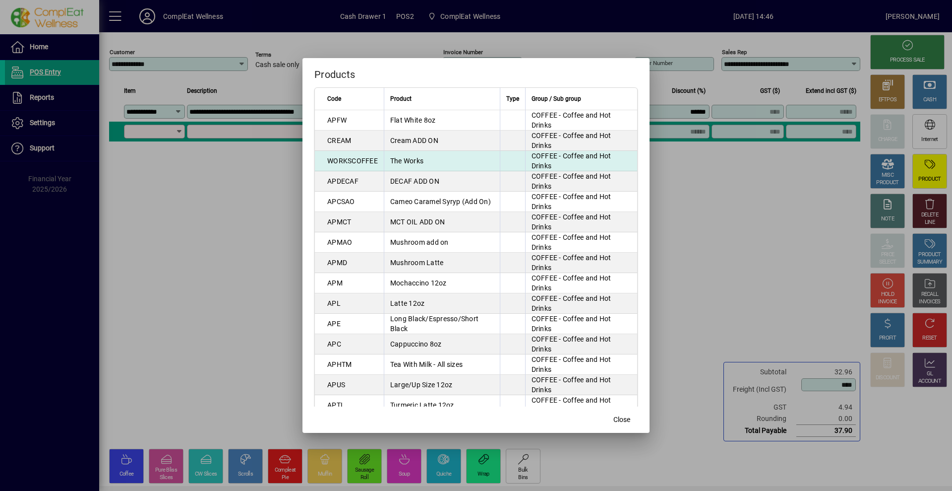 The image size is (952, 491). I want to click on span: Group / Sub group, so click(557, 99).